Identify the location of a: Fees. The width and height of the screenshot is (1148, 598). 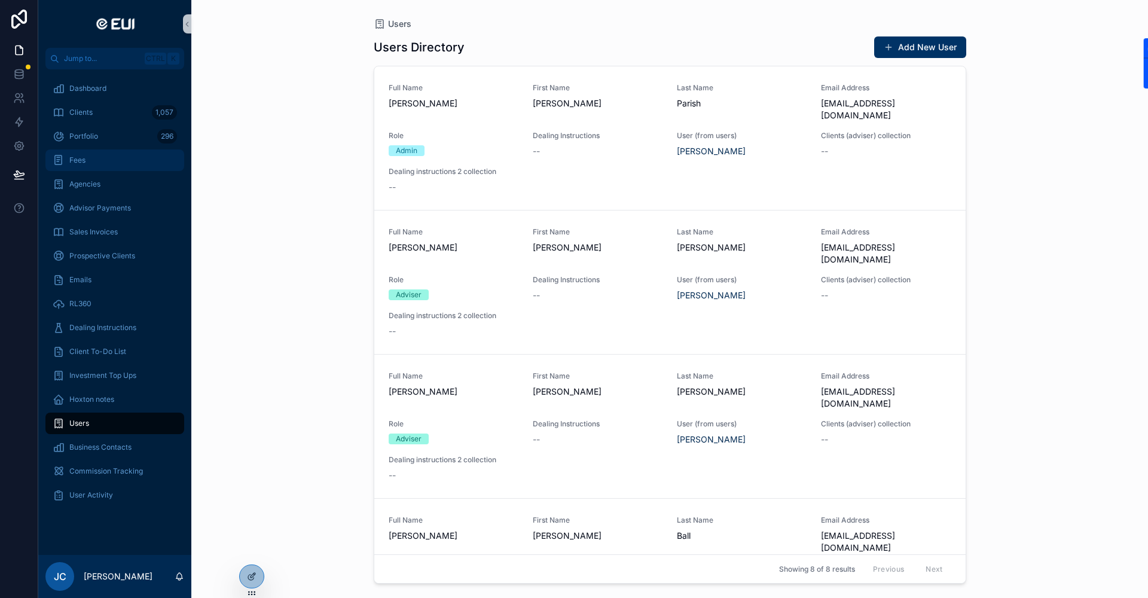
(115, 160).